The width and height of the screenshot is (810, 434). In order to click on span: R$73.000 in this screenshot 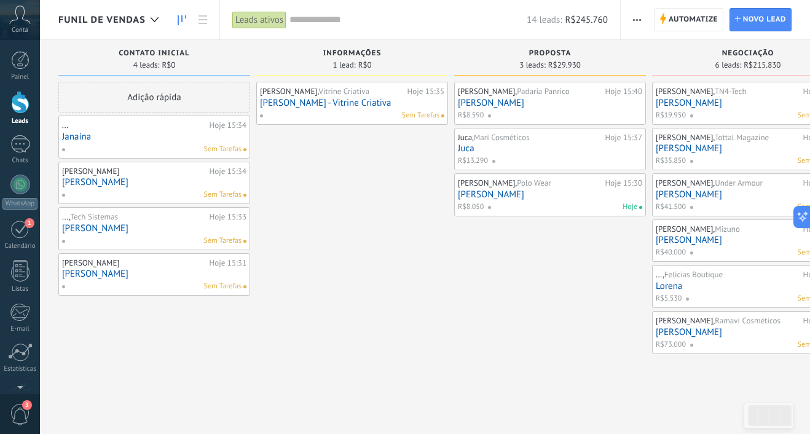, I will do `click(671, 345)`.